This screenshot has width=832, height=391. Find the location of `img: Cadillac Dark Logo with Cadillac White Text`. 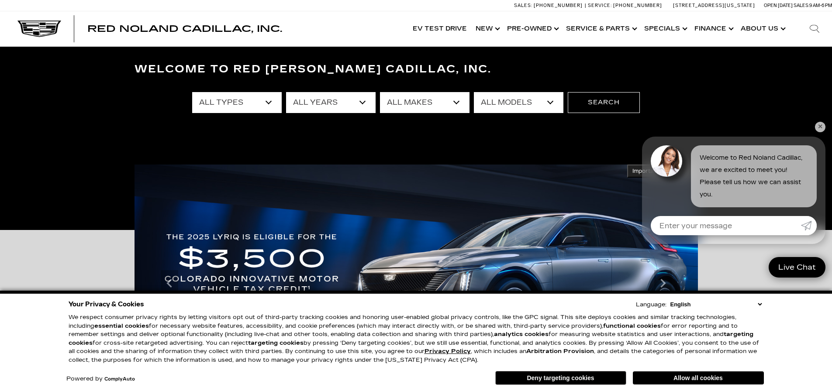

img: Cadillac Dark Logo with Cadillac White Text is located at coordinates (39, 29).